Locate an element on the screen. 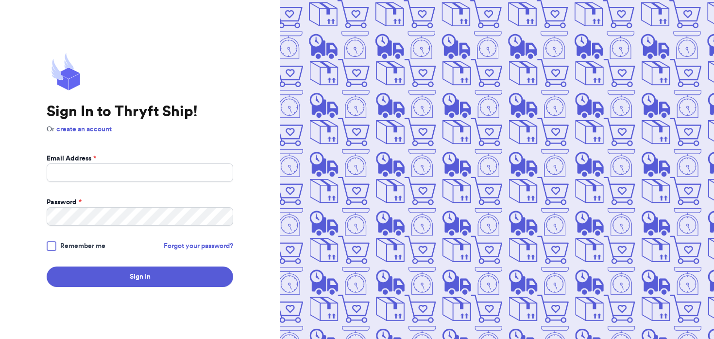  a: Forgot your password? is located at coordinates (198, 246).